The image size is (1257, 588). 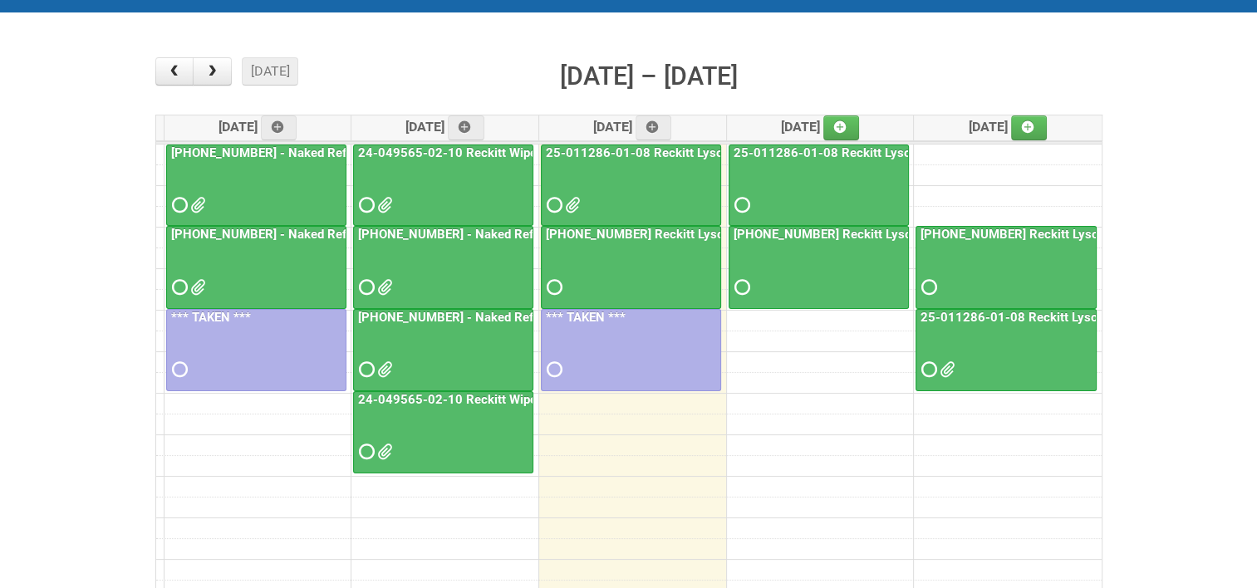 I want to click on span: GROUP 1003.jpg GROUP 1003 (2).jpg GROUP 1003 (3).jpg GROUP 1003 (4).jpg GROUP 1003 (5).jpg GROUP ..., so click(x=196, y=288).